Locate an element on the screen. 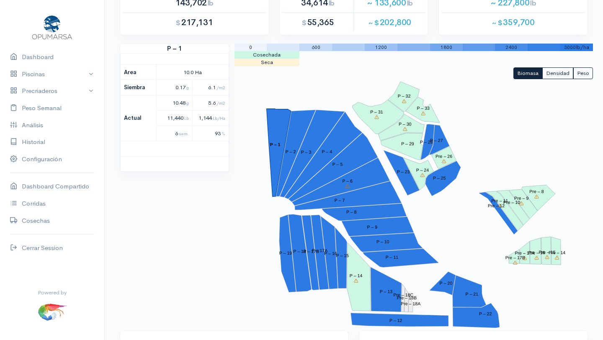  tspan: Pre – 18B is located at coordinates (406, 298).